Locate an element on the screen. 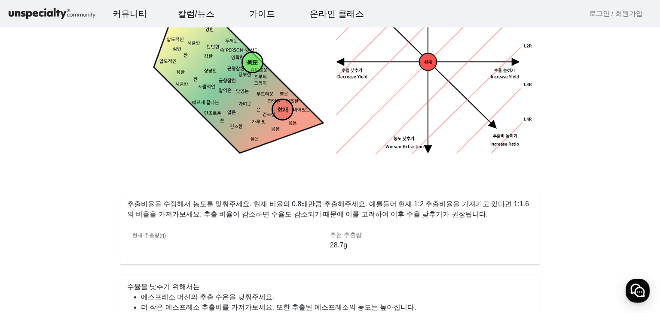  tspan: 명확한 is located at coordinates (237, 58).